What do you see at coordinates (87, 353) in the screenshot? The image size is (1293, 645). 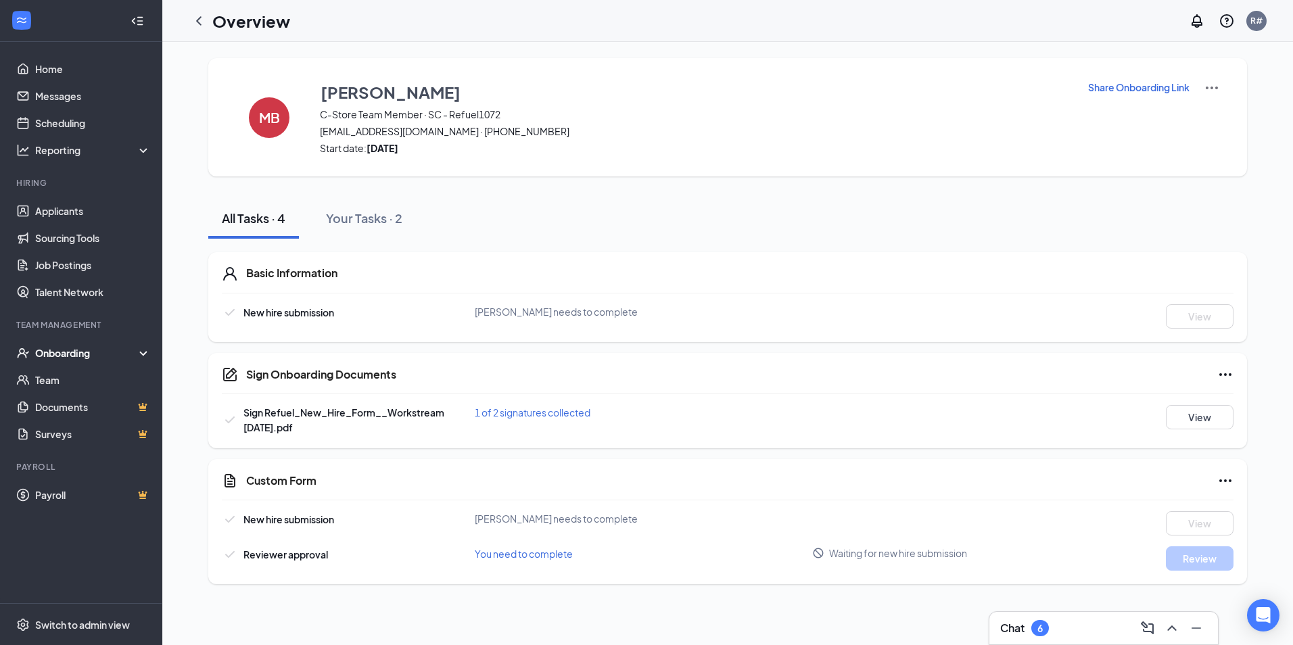 I see `div: Onboarding` at bounding box center [87, 353].